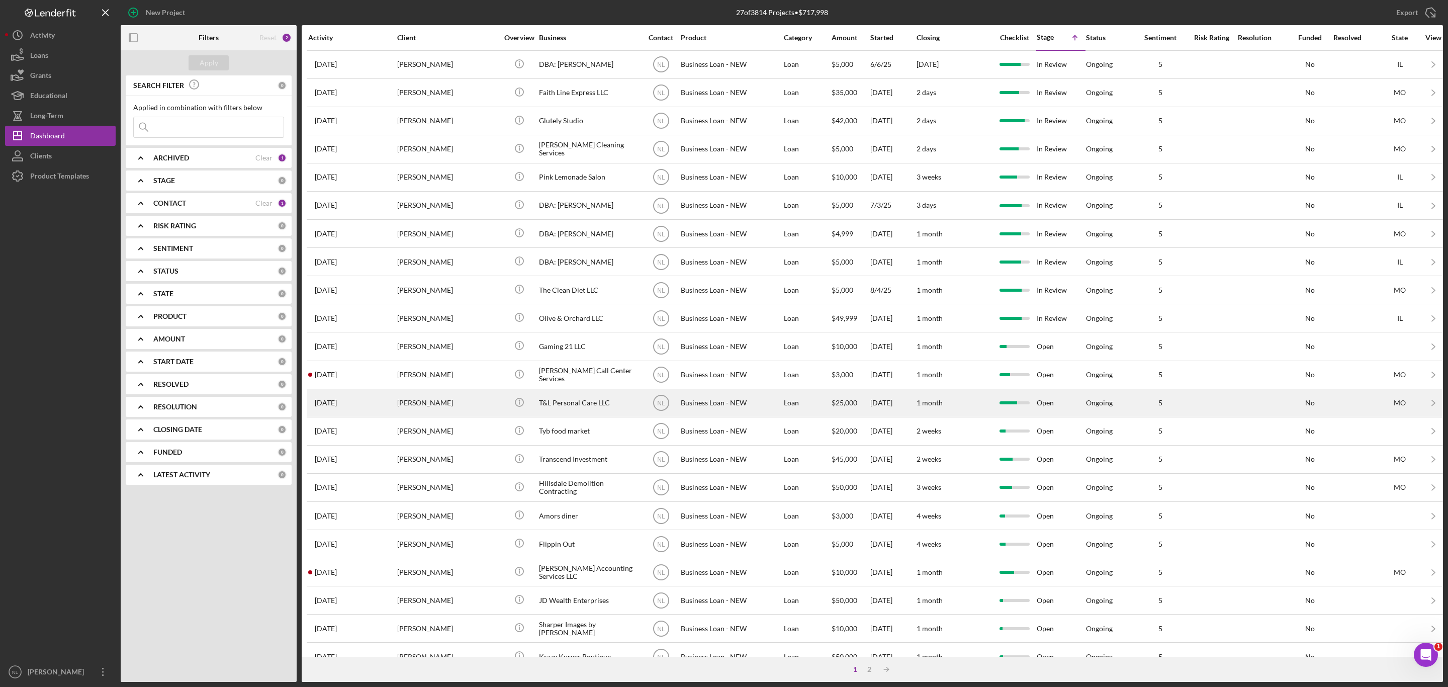  I want to click on a: Loans, so click(60, 55).